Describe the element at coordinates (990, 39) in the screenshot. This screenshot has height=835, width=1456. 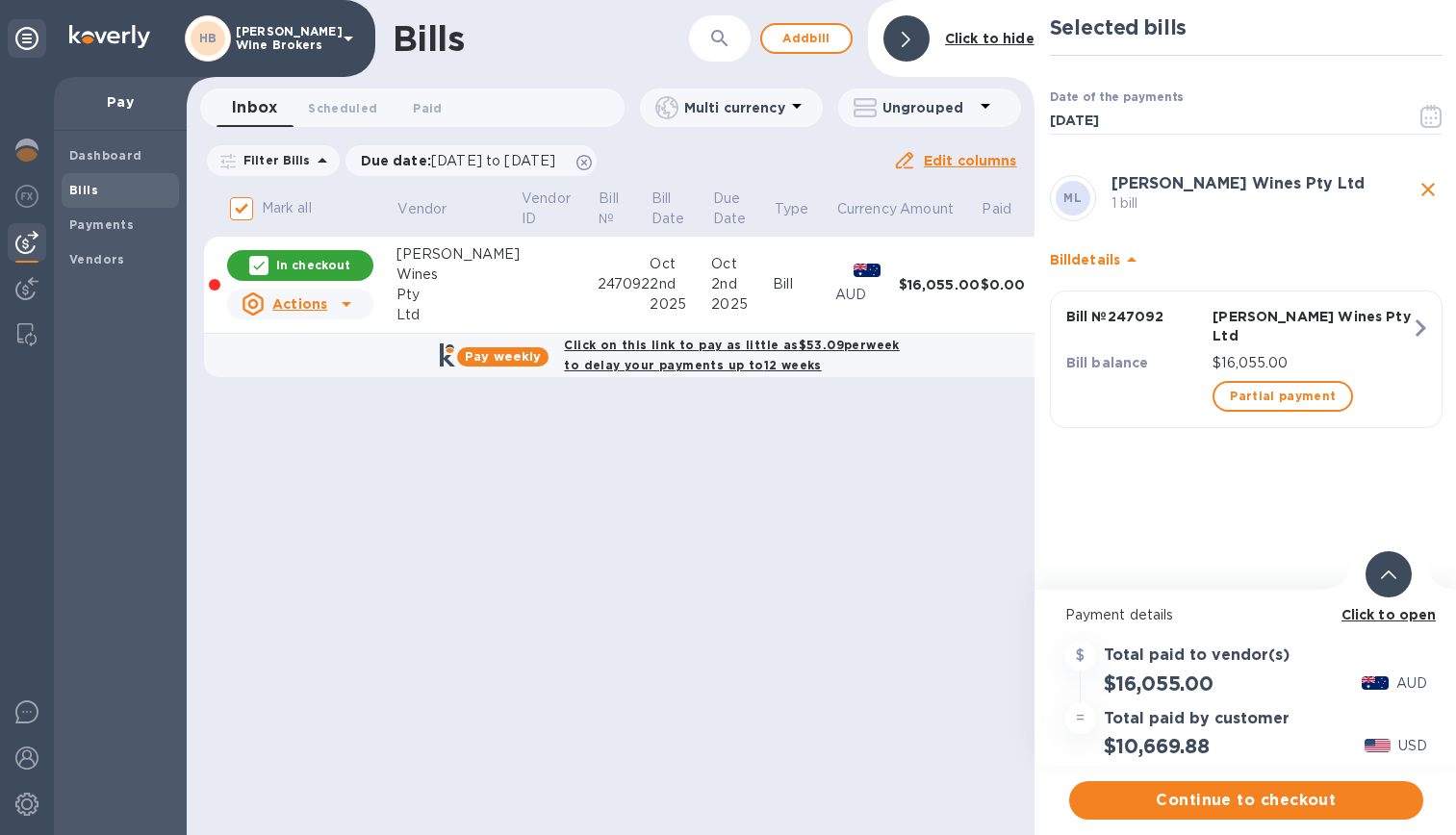
I see `b: Click to hide` at that location.